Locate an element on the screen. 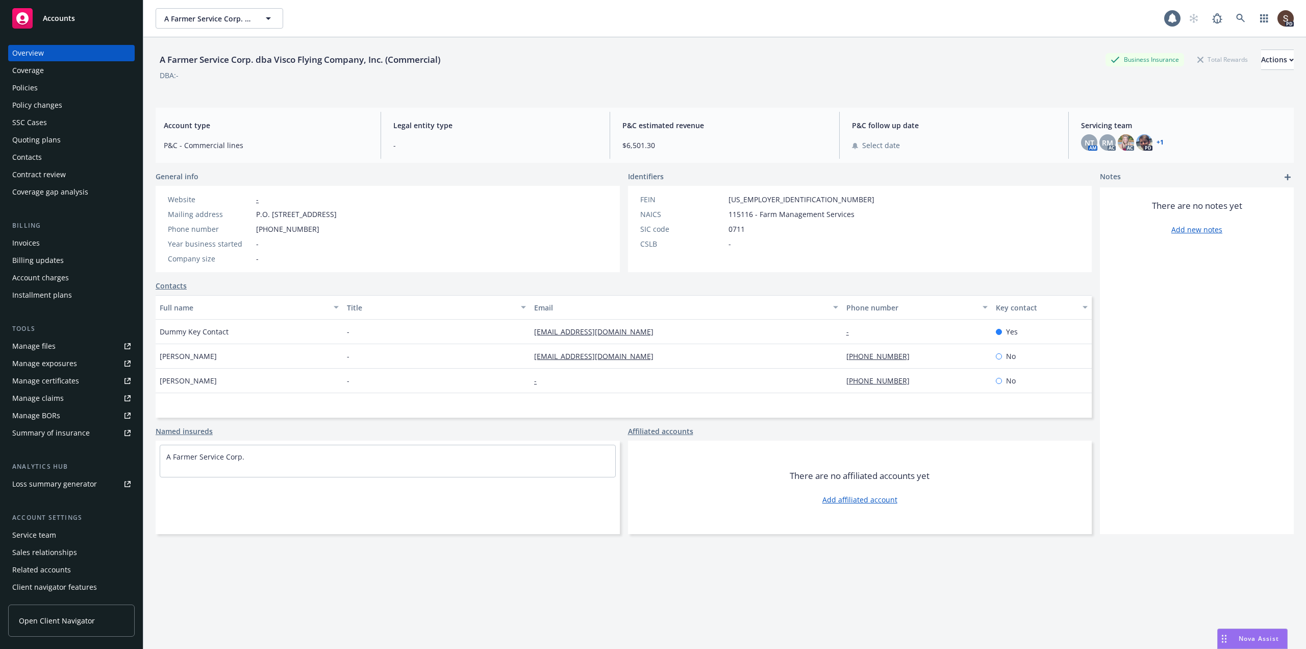  span: P&C - Commercial lines is located at coordinates (266, 145).